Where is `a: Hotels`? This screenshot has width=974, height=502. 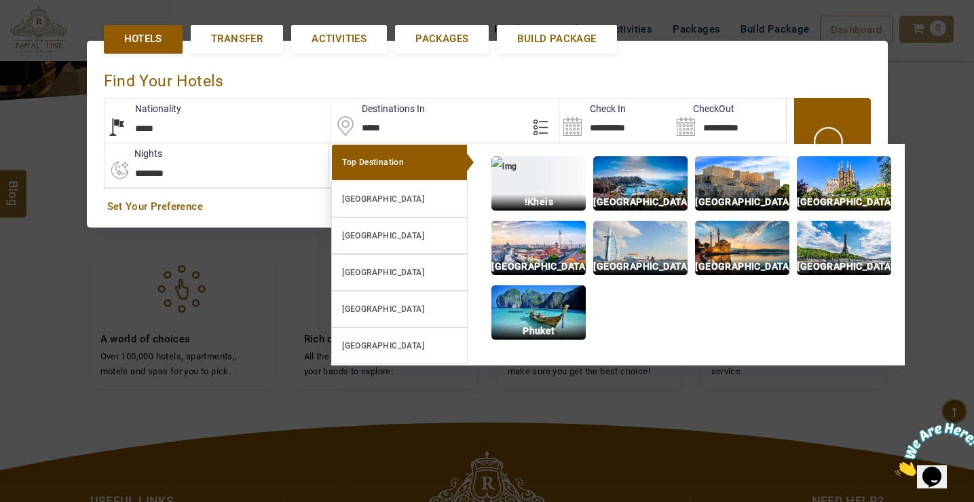
a: Hotels is located at coordinates (143, 39).